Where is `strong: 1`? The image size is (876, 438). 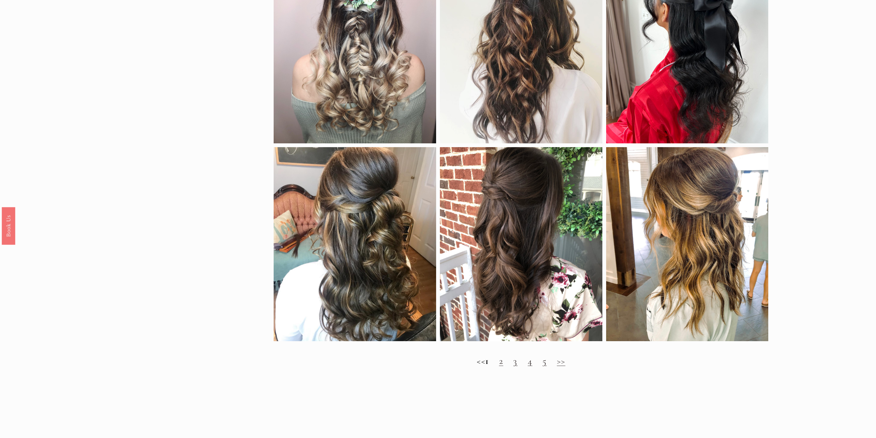 strong: 1 is located at coordinates (487, 361).